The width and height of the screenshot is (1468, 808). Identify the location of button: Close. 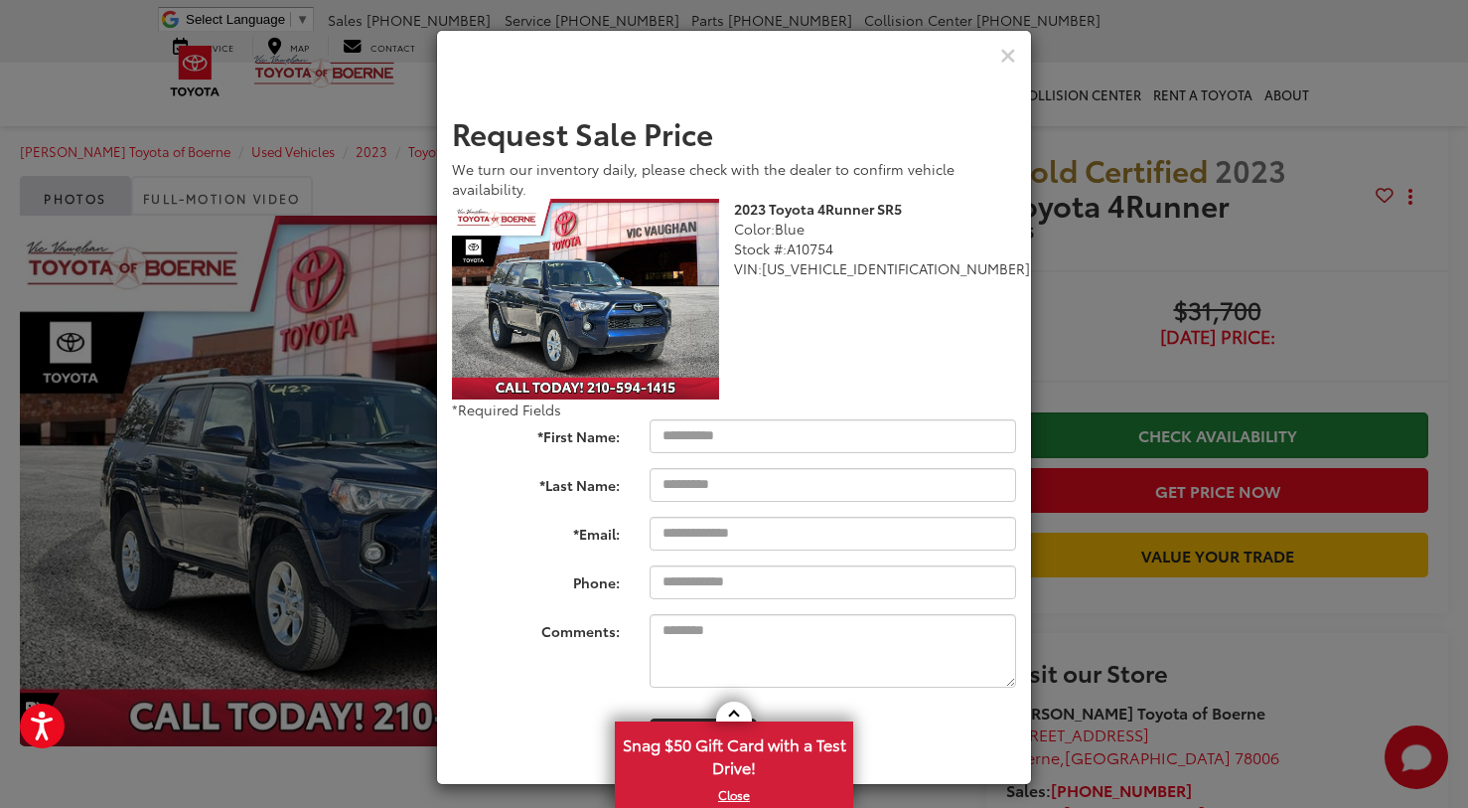
(1008, 55).